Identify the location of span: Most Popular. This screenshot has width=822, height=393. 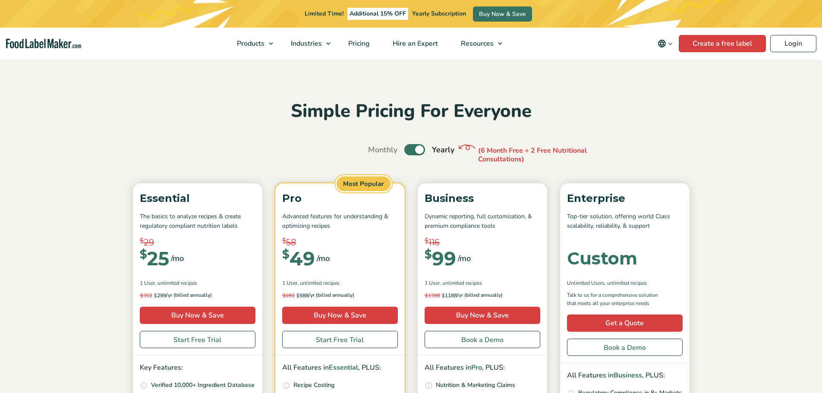
(363, 184).